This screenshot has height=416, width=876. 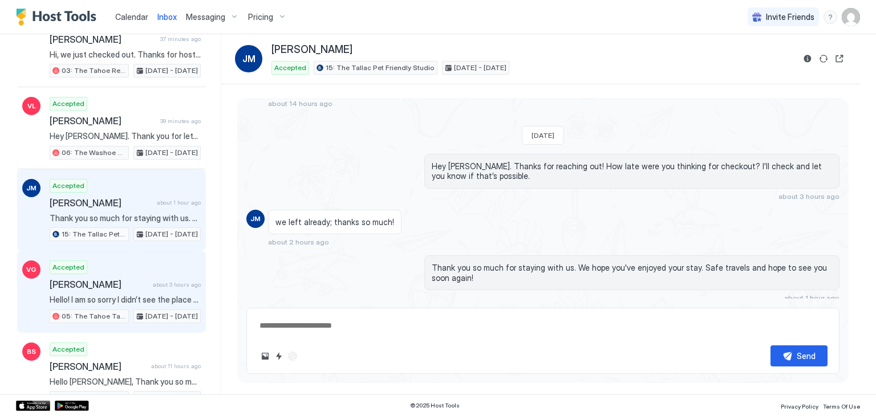 I want to click on span: Invite Friends, so click(x=790, y=17).